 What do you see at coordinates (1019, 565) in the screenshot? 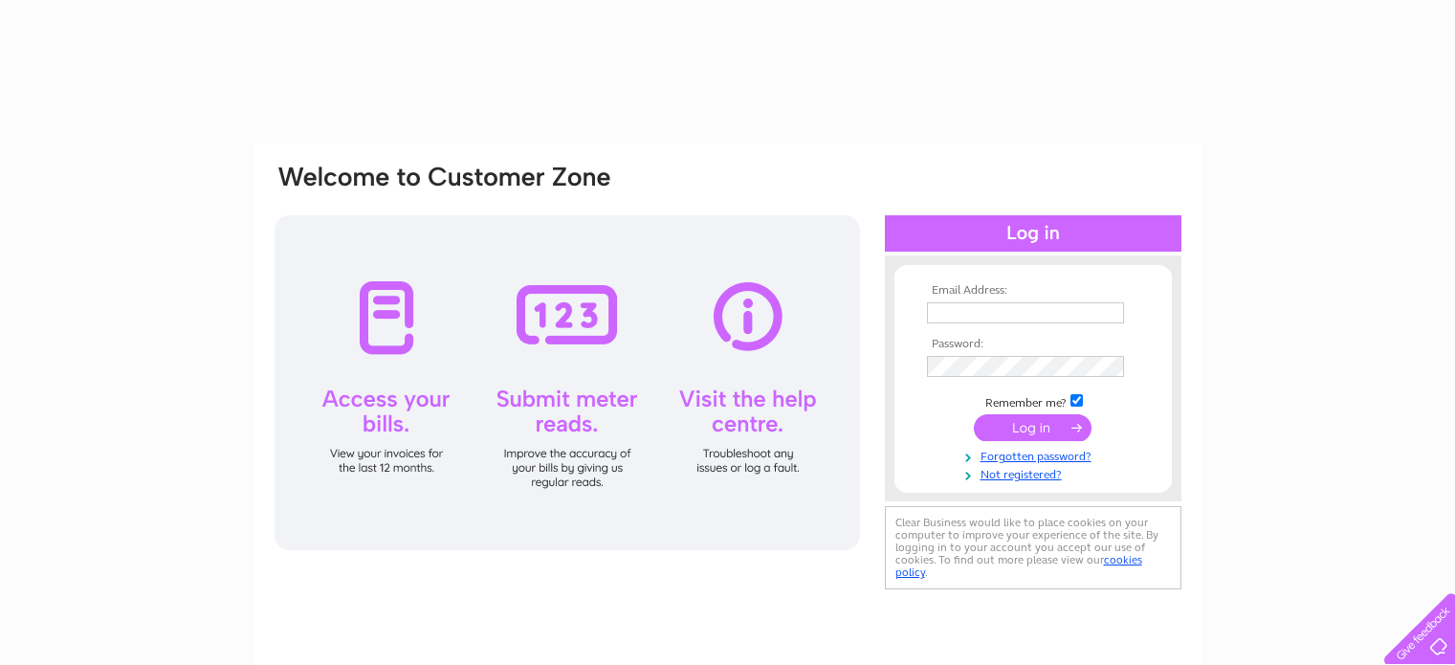
I see `a: cookies policy` at bounding box center [1019, 565].